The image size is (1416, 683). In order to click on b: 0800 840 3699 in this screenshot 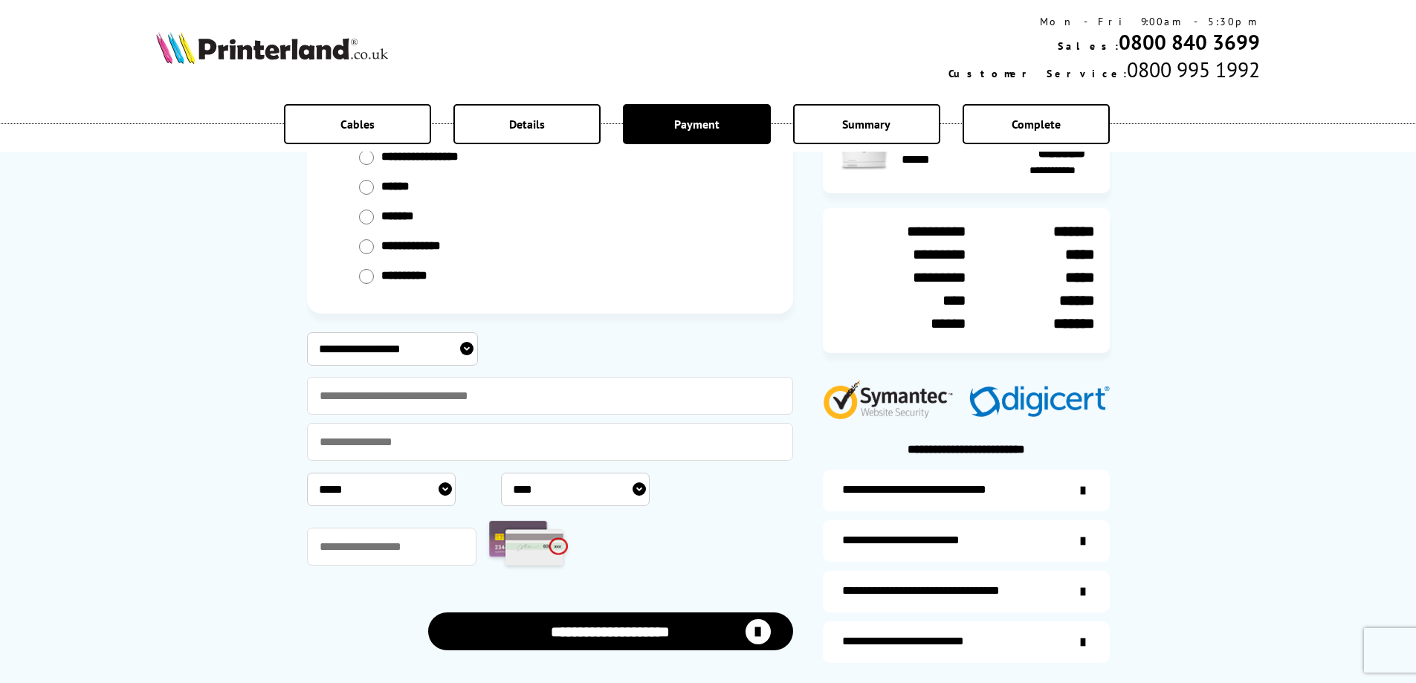, I will do `click(1189, 42)`.